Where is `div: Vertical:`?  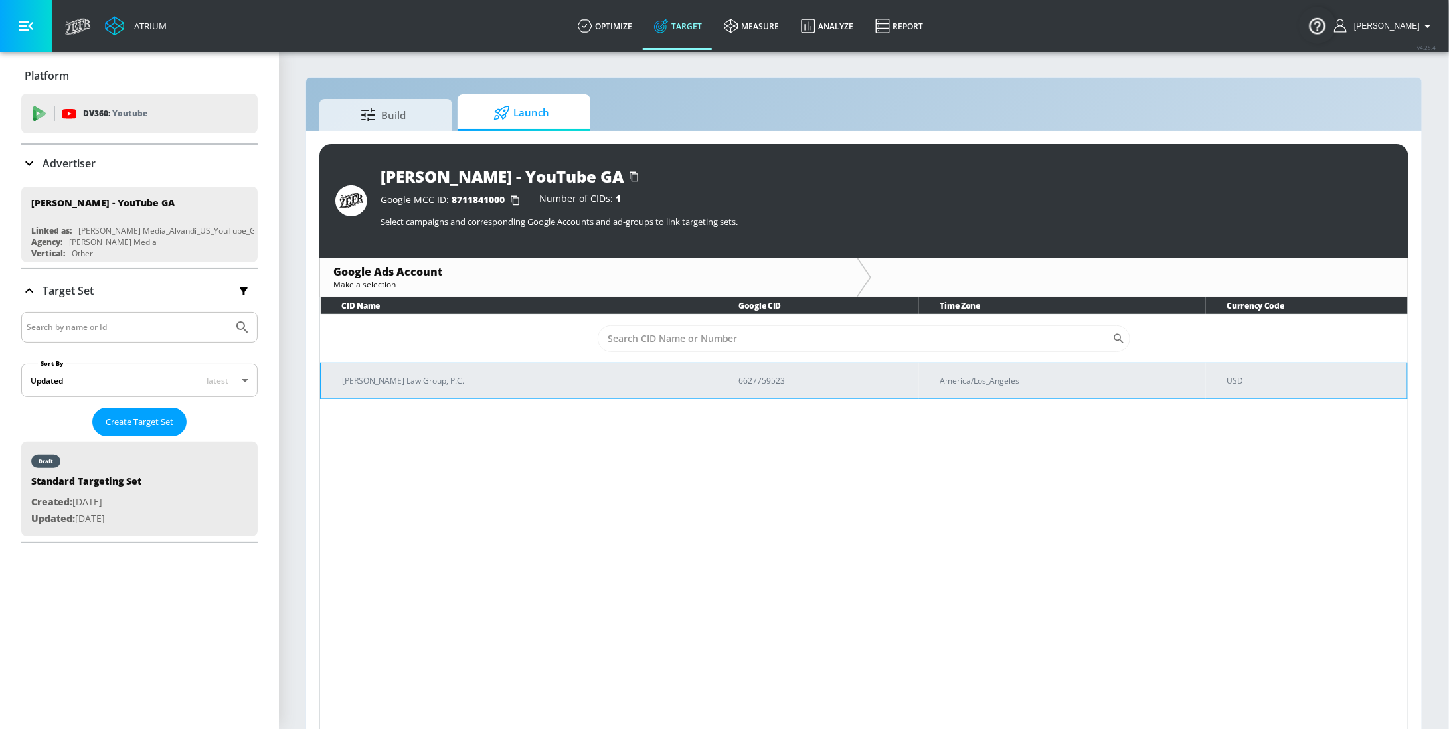 div: Vertical: is located at coordinates (48, 253).